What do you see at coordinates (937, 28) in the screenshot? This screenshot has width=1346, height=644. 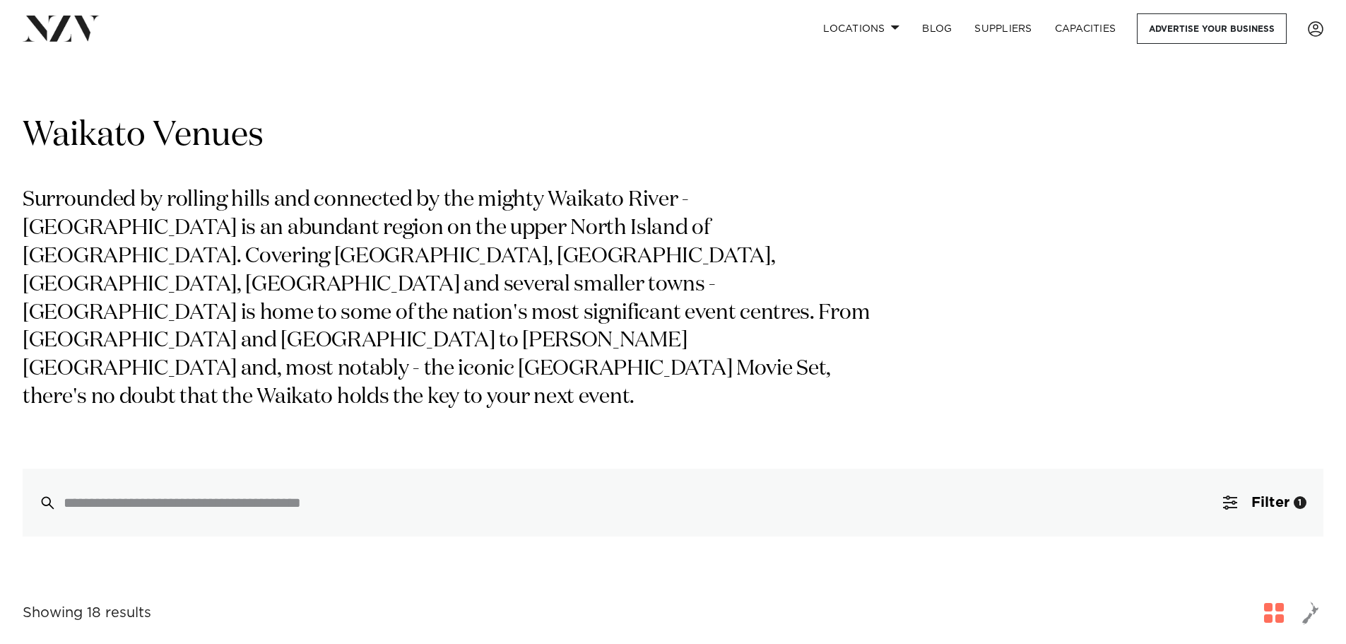 I see `a: BLOG` at bounding box center [937, 28].